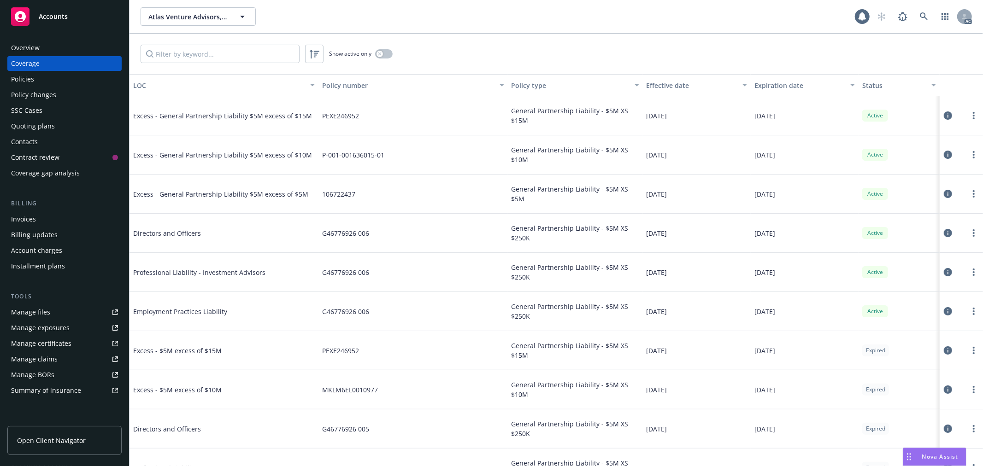 The image size is (983, 466). Describe the element at coordinates (697, 85) in the screenshot. I see `button: Effective date` at that location.